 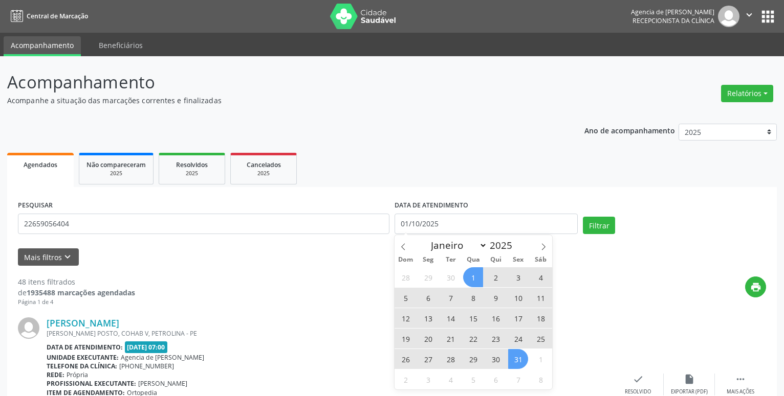 I want to click on span: Outubro 20, 2025, so click(x=428, y=339).